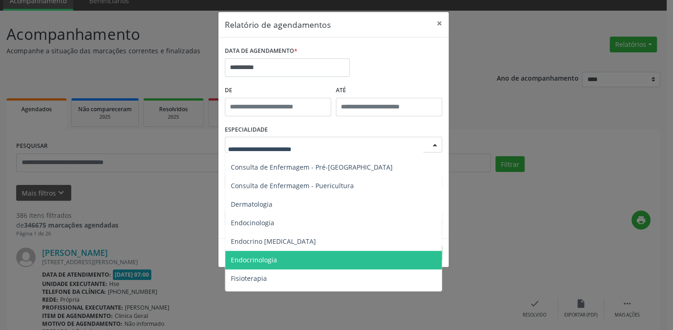 The height and width of the screenshot is (330, 673). Describe the element at coordinates (261, 51) in the screenshot. I see `label: DATA DE AGENDAMENTO` at that location.